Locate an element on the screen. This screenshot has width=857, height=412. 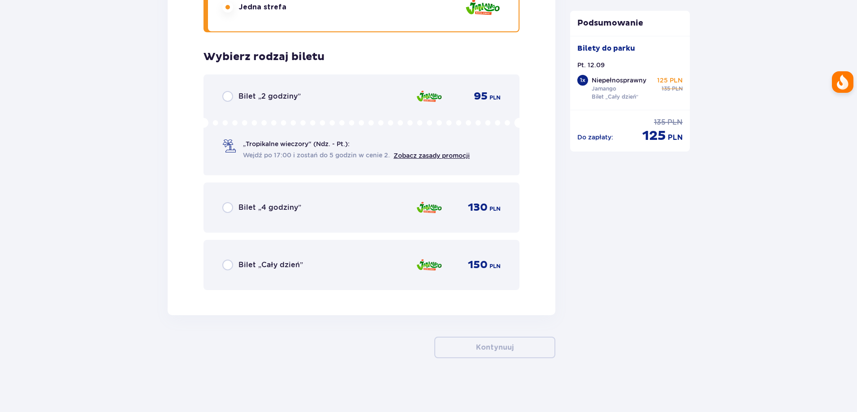
p: Pt. 12.09 is located at coordinates (591, 65).